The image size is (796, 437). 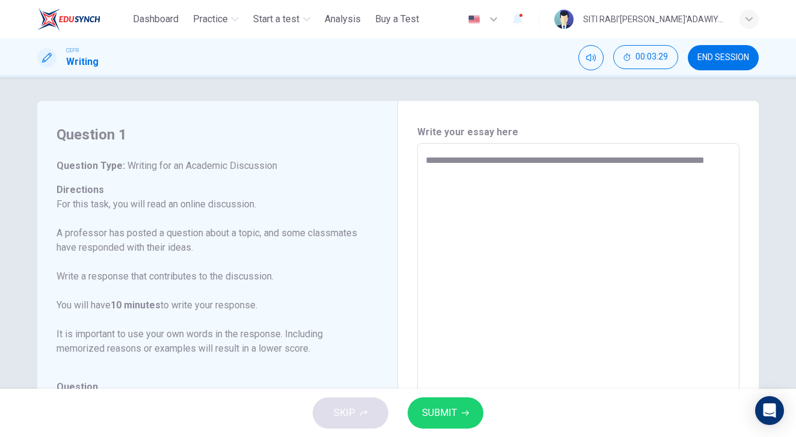 What do you see at coordinates (645, 57) in the screenshot?
I see `button: 00:03:29` at bounding box center [645, 57].